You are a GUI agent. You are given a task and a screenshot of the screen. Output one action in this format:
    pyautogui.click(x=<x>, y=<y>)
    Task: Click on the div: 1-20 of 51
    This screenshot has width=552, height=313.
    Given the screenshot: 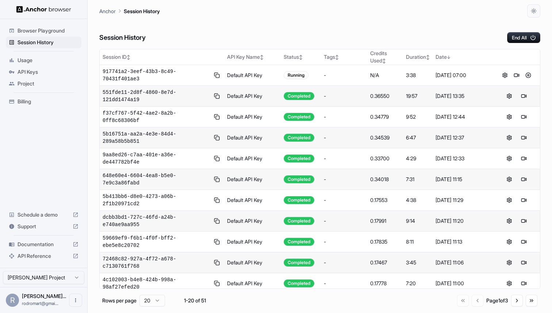 What is the action you would take?
    pyautogui.click(x=195, y=301)
    